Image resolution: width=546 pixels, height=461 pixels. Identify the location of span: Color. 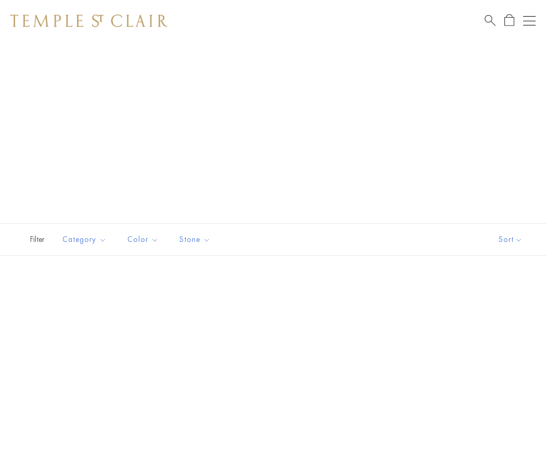
(144, 240).